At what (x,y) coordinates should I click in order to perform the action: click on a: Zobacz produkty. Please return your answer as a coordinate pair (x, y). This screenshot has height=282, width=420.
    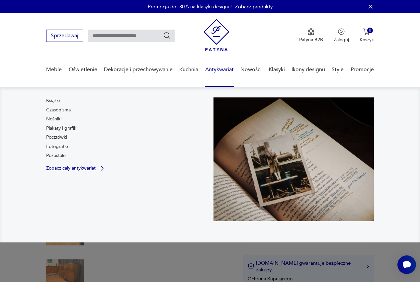
    Looking at the image, I should click on (254, 7).